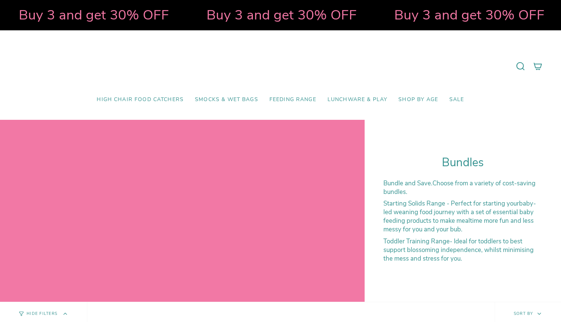 The height and width of the screenshot is (322, 561). Describe the element at coordinates (418, 100) in the screenshot. I see `a: Shop by Age` at that location.